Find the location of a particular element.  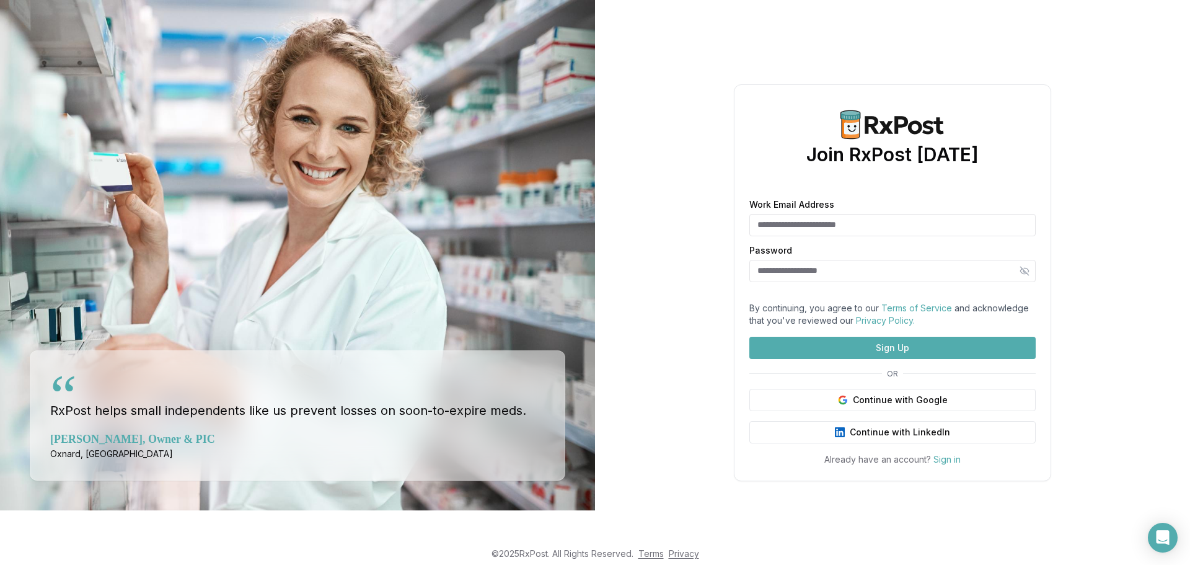

a: Privacy Policy. is located at coordinates (885, 320).